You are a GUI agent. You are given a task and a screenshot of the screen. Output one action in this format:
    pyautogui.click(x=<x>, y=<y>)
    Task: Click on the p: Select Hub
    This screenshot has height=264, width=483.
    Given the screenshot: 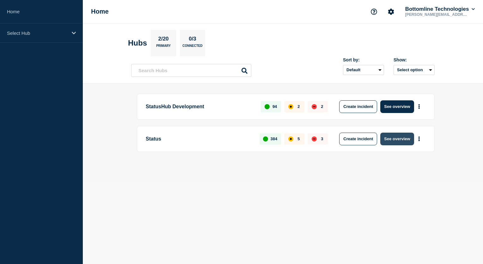 What is the action you would take?
    pyautogui.click(x=37, y=33)
    